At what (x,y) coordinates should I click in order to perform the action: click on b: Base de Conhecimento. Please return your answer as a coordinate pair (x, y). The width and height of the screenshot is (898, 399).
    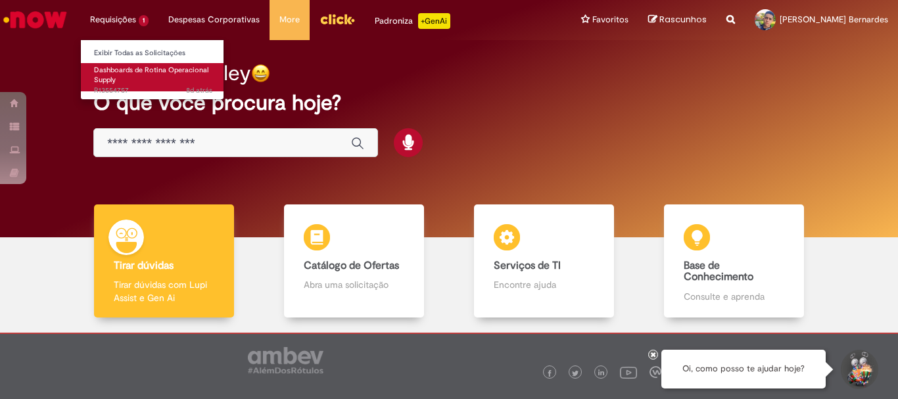
    Looking at the image, I should click on (718, 271).